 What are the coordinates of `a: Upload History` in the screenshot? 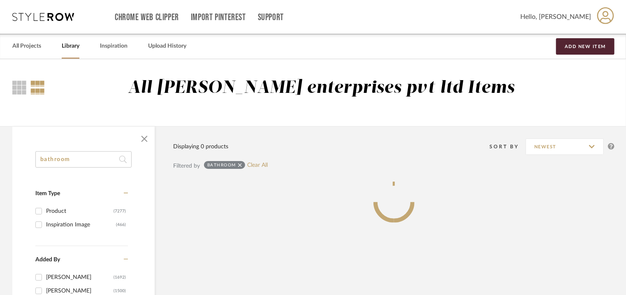 It's located at (167, 46).